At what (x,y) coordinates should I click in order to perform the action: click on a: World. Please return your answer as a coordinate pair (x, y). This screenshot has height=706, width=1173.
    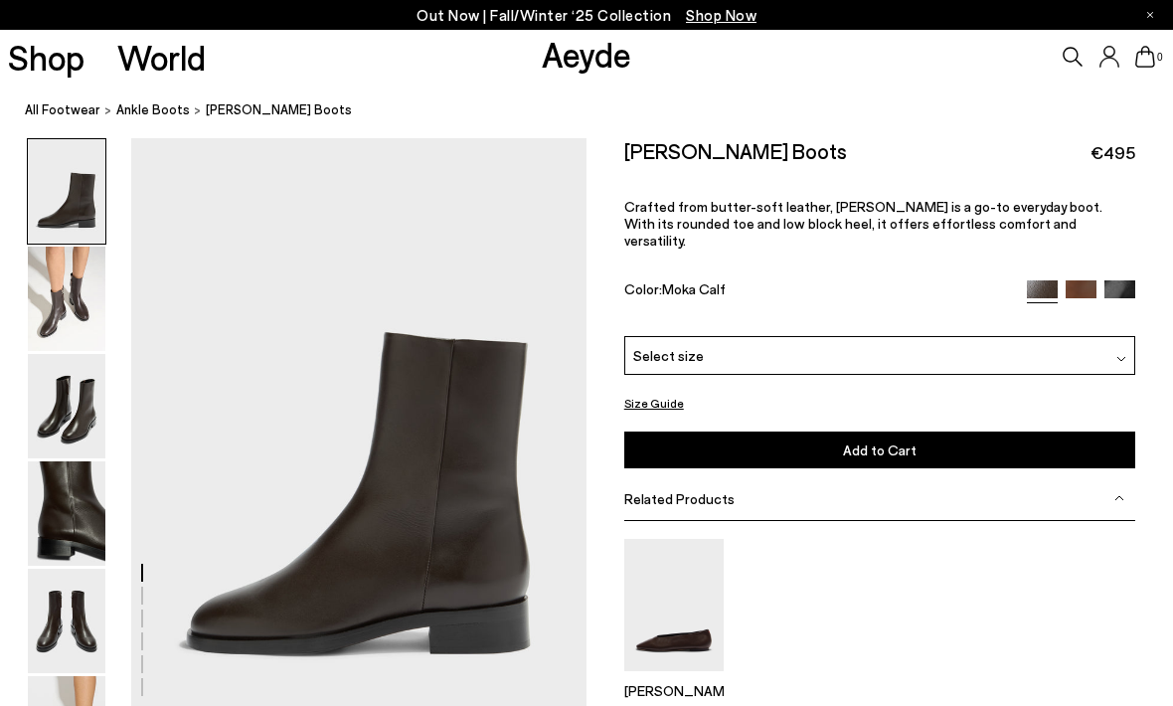
    Looking at the image, I should click on (161, 57).